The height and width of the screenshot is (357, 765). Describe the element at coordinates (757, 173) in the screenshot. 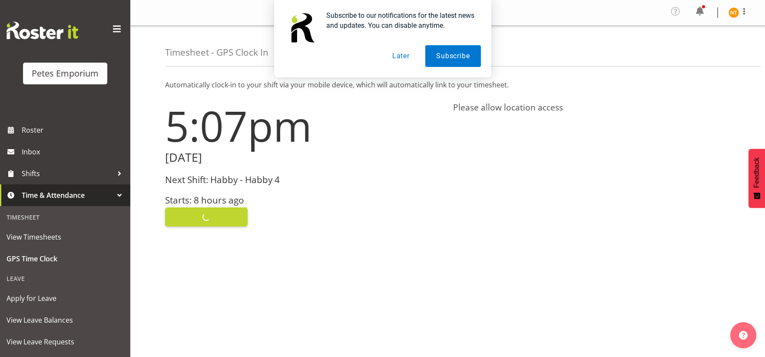

I see `span: Feedback` at that location.